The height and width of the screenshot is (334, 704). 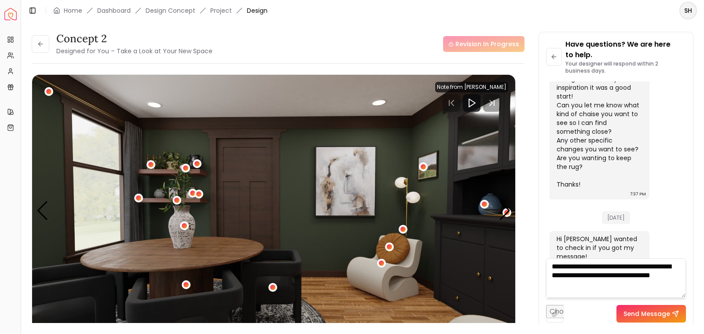 I want to click on nav: breadcrumb, so click(x=160, y=11).